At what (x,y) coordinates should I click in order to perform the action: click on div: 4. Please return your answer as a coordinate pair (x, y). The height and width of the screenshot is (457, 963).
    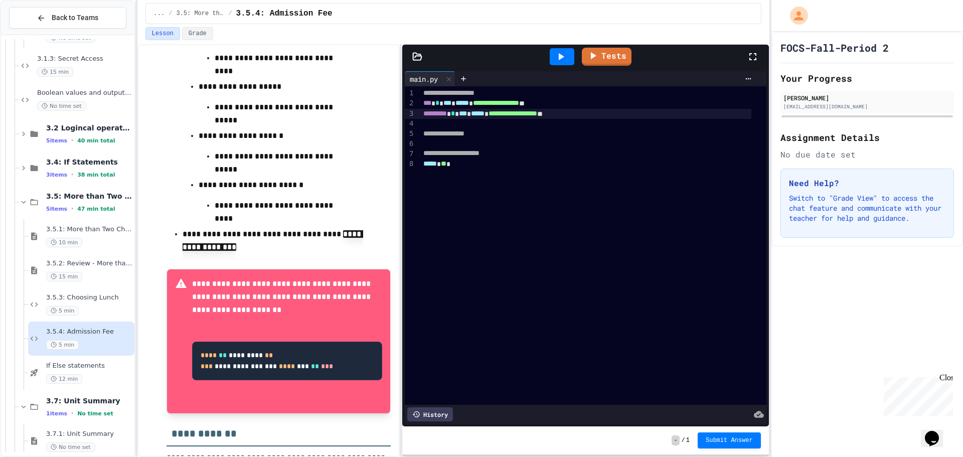
    Looking at the image, I should click on (410, 124).